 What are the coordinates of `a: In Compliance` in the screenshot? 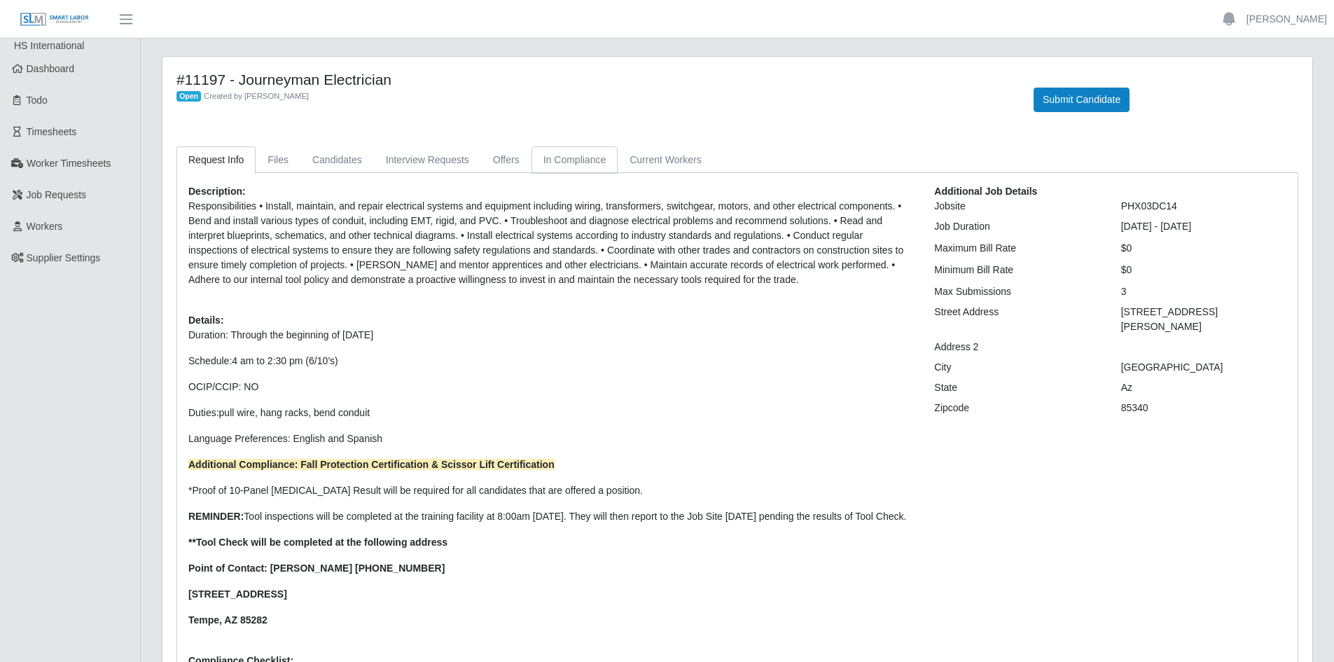 It's located at (575, 160).